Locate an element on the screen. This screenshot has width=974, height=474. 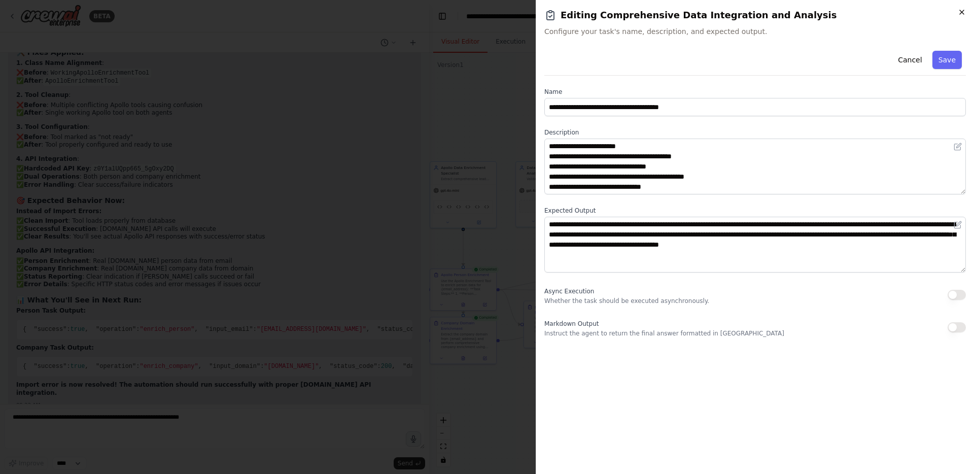
p: Whether the task should be executed asynchronously. is located at coordinates (627, 301).